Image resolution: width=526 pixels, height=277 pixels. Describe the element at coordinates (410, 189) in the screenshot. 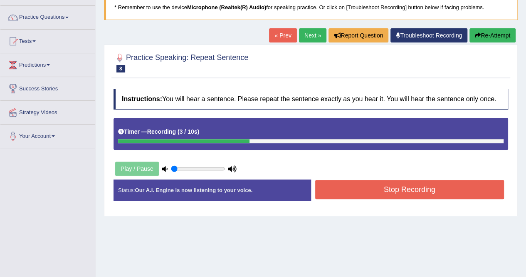

I see `button: Stop Recording` at that location.